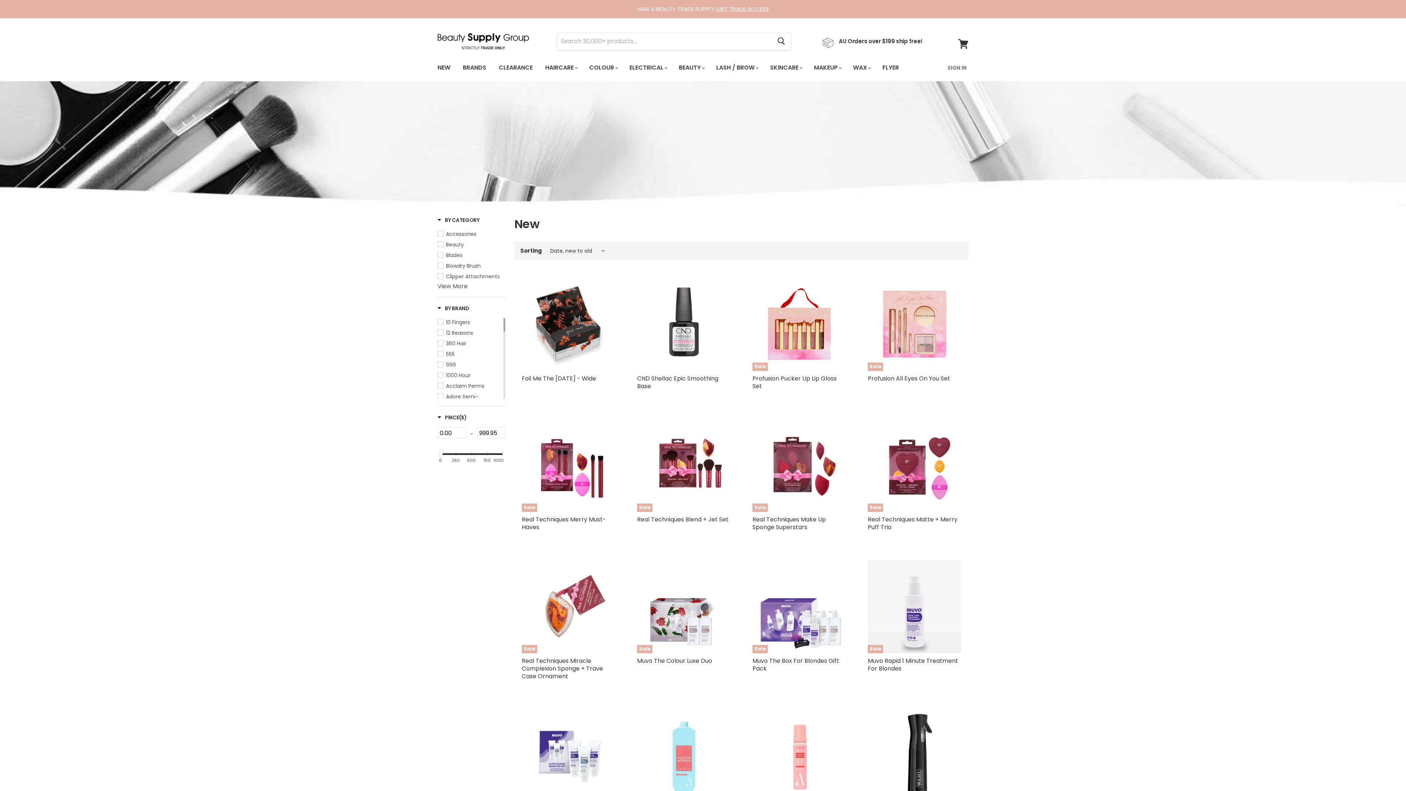 The width and height of the screenshot is (1406, 791). Describe the element at coordinates (799, 324) in the screenshot. I see `a: Profusion Pucker Up Lip Gloss Set Profusion Pucker Up Lip Gloss Set Sale` at that location.